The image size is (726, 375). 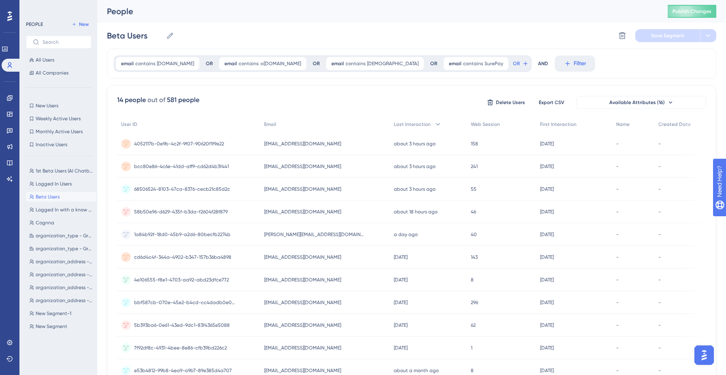 What do you see at coordinates (61, 171) in the screenshot?
I see `button: 1st Beta Users (AI Chatbot/Insights) Survey` at bounding box center [61, 171].